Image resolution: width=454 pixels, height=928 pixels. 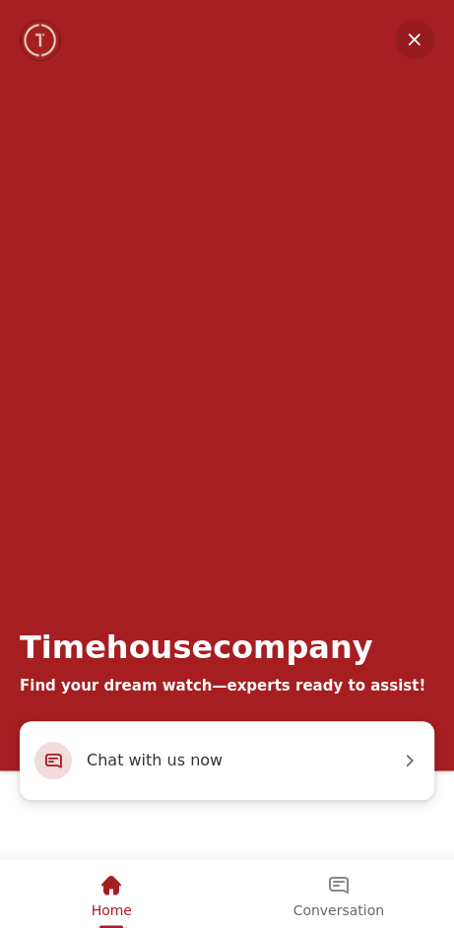 What do you see at coordinates (227, 760) in the screenshot?
I see `div: Chat with us now` at bounding box center [227, 760].